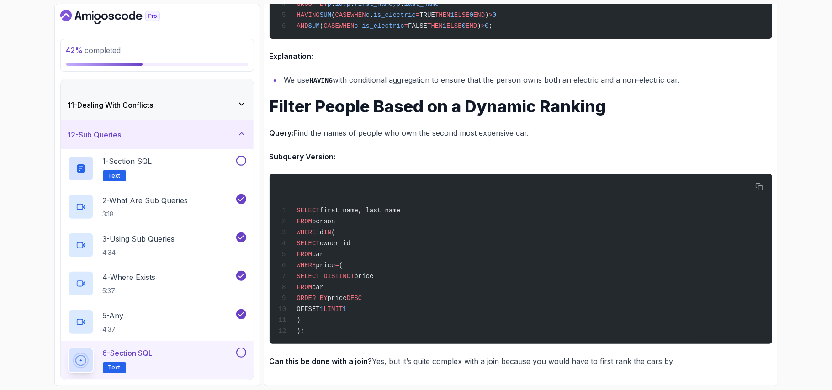 The image size is (832, 390). I want to click on p: 6 - Section SQL, so click(128, 353).